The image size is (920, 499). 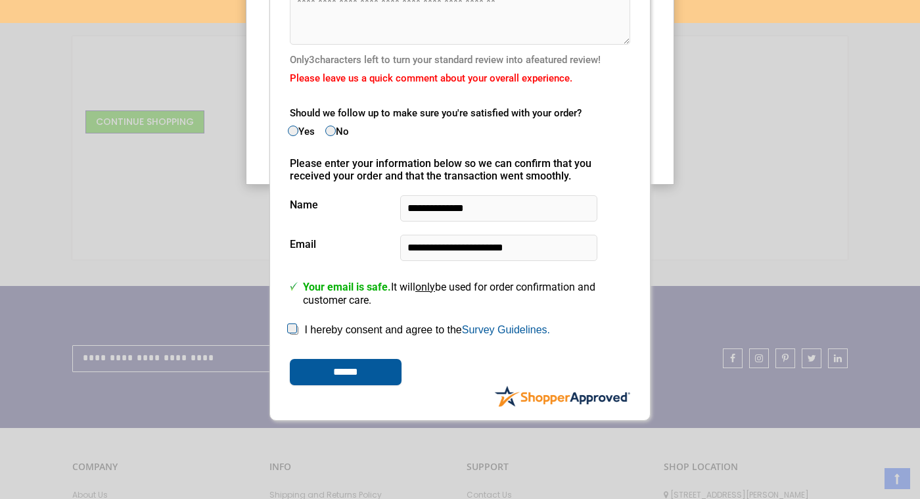 I want to click on a: Survey Guidelines., so click(x=506, y=329).